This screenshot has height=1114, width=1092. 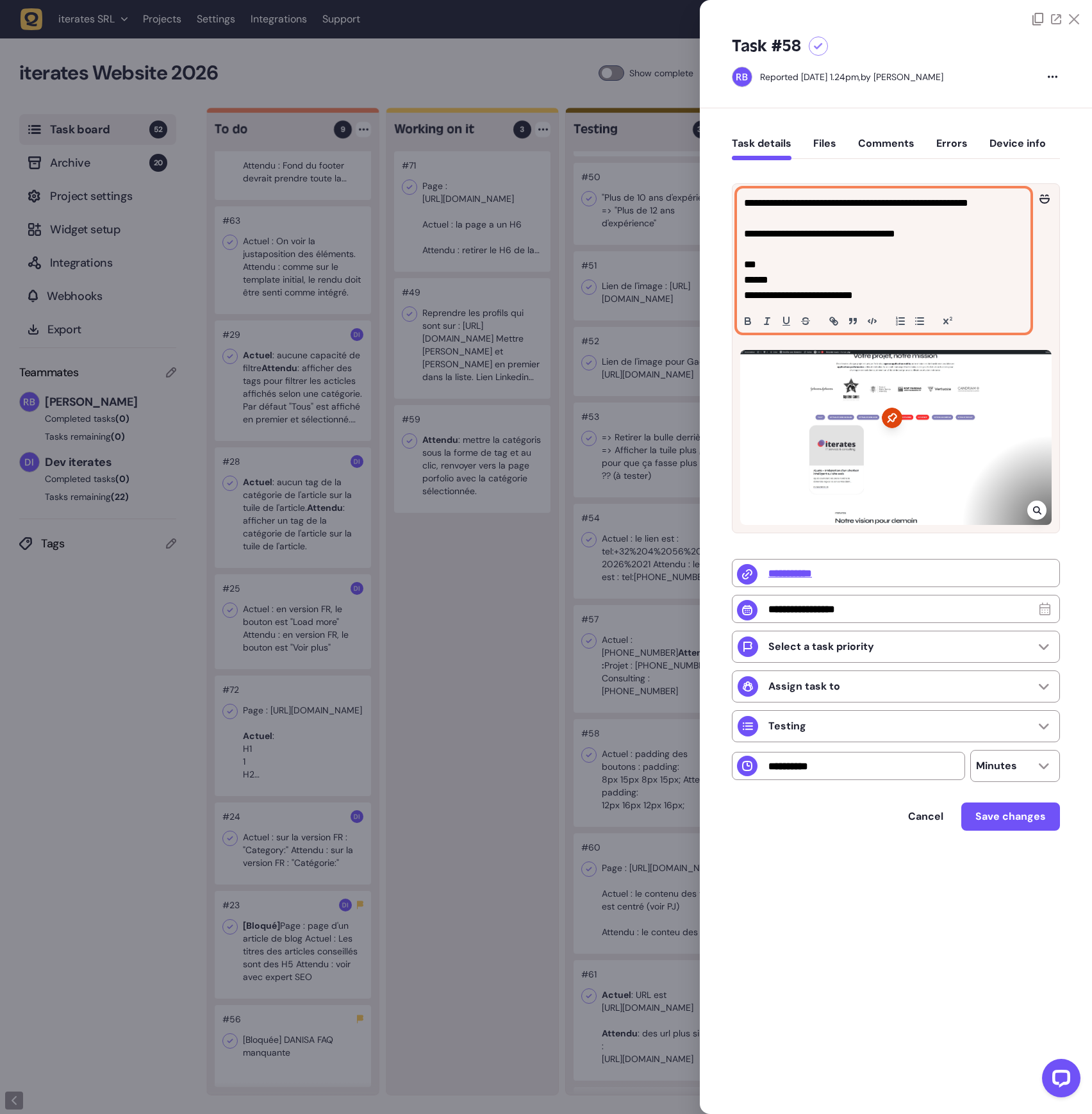 What do you see at coordinates (766, 46) in the screenshot?
I see `h5: Task #58` at bounding box center [766, 46].